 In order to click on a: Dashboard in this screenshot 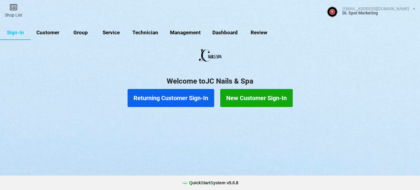, I will do `click(225, 33)`.